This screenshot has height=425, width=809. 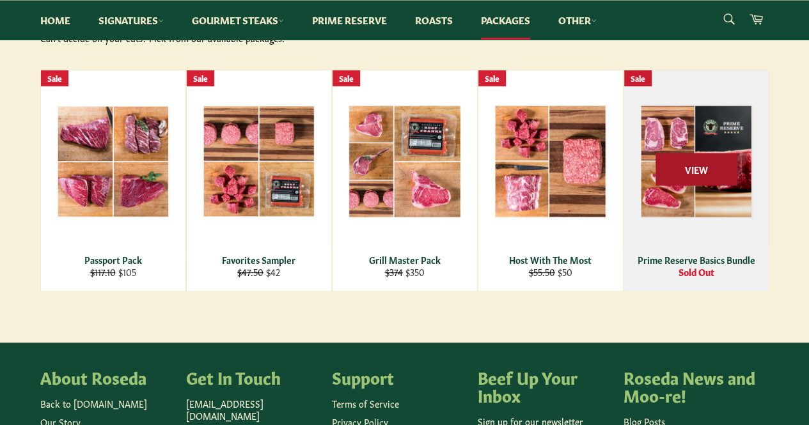 I want to click on a: Prime Reserve, so click(x=349, y=20).